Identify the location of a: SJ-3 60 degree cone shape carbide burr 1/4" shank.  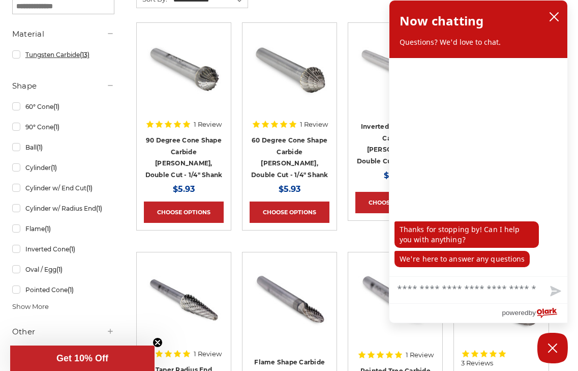
(289, 70).